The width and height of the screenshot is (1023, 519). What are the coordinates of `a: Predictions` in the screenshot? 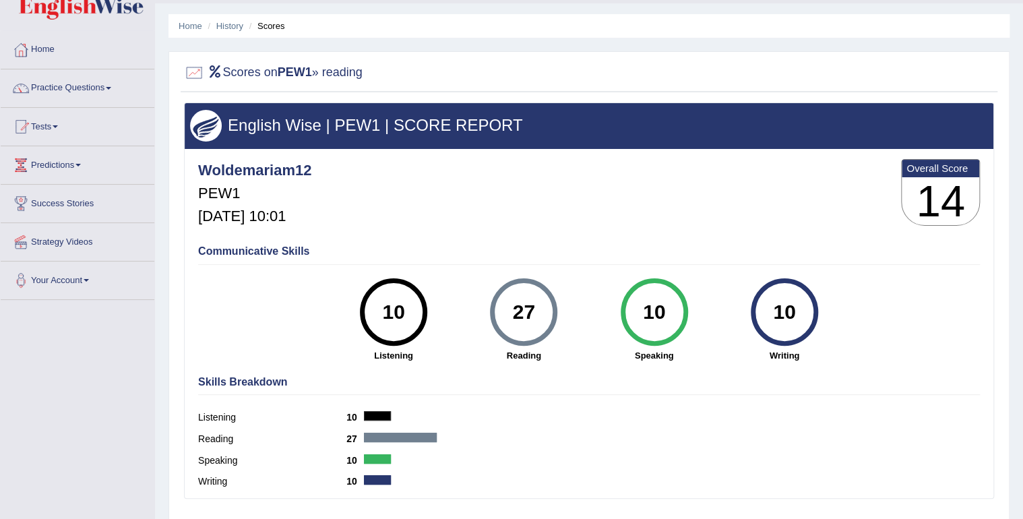 It's located at (77, 163).